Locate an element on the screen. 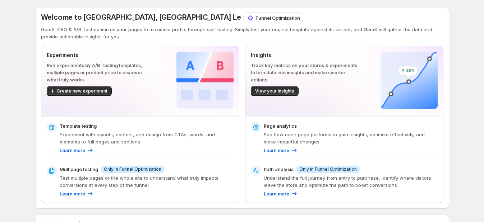  p: Path analysis is located at coordinates (278, 170).